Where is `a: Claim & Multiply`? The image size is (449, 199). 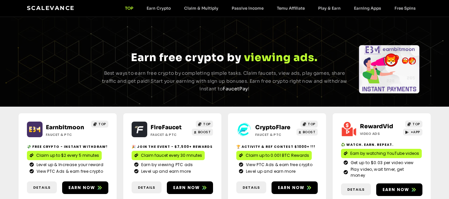
a: Claim & Multiply is located at coordinates (201, 8).